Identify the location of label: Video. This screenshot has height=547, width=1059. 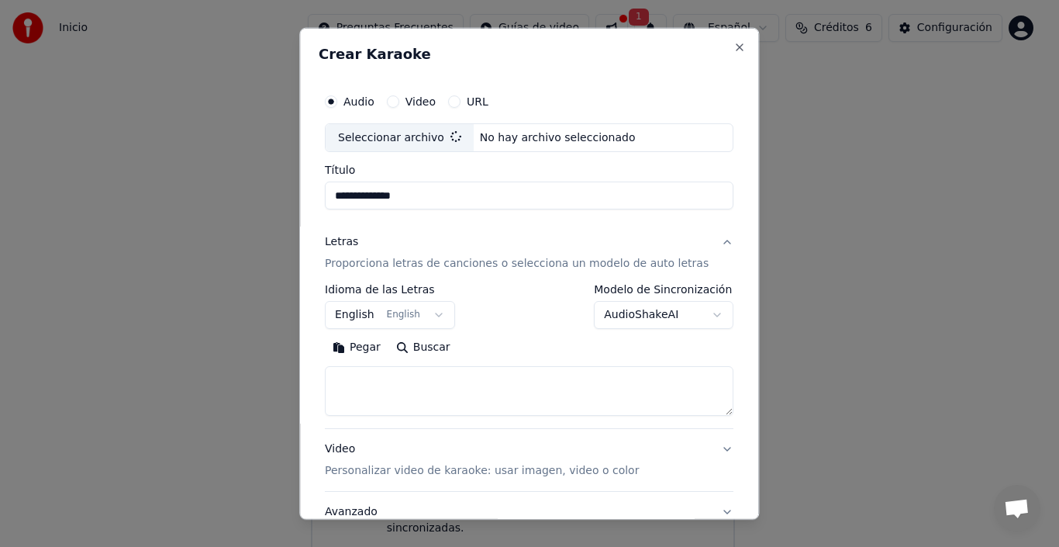
(420, 101).